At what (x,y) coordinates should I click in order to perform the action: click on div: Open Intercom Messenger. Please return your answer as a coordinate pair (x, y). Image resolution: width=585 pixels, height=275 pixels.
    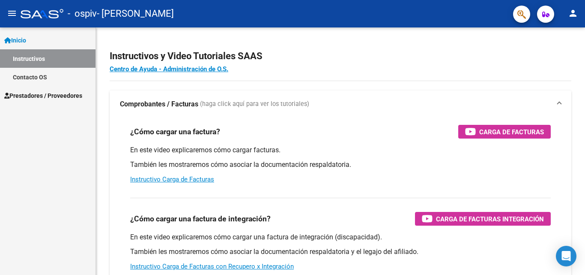
    Looking at the image, I should click on (566, 256).